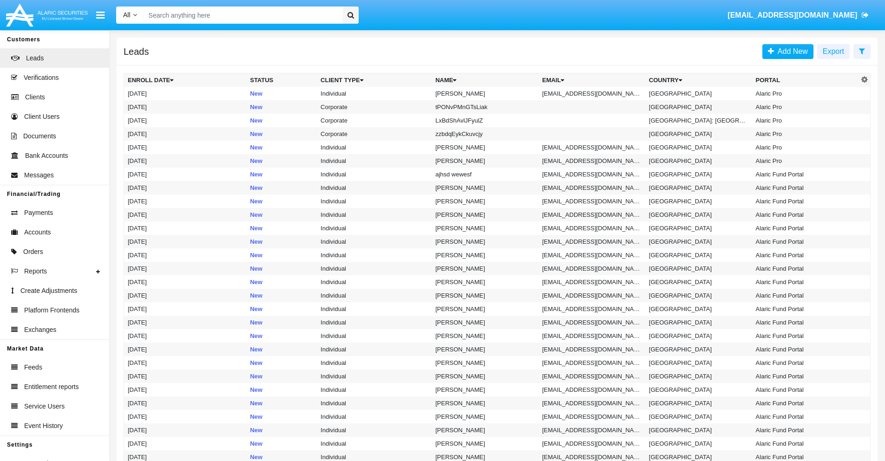  What do you see at coordinates (52, 387) in the screenshot?
I see `span: Entitlement reports` at bounding box center [52, 387].